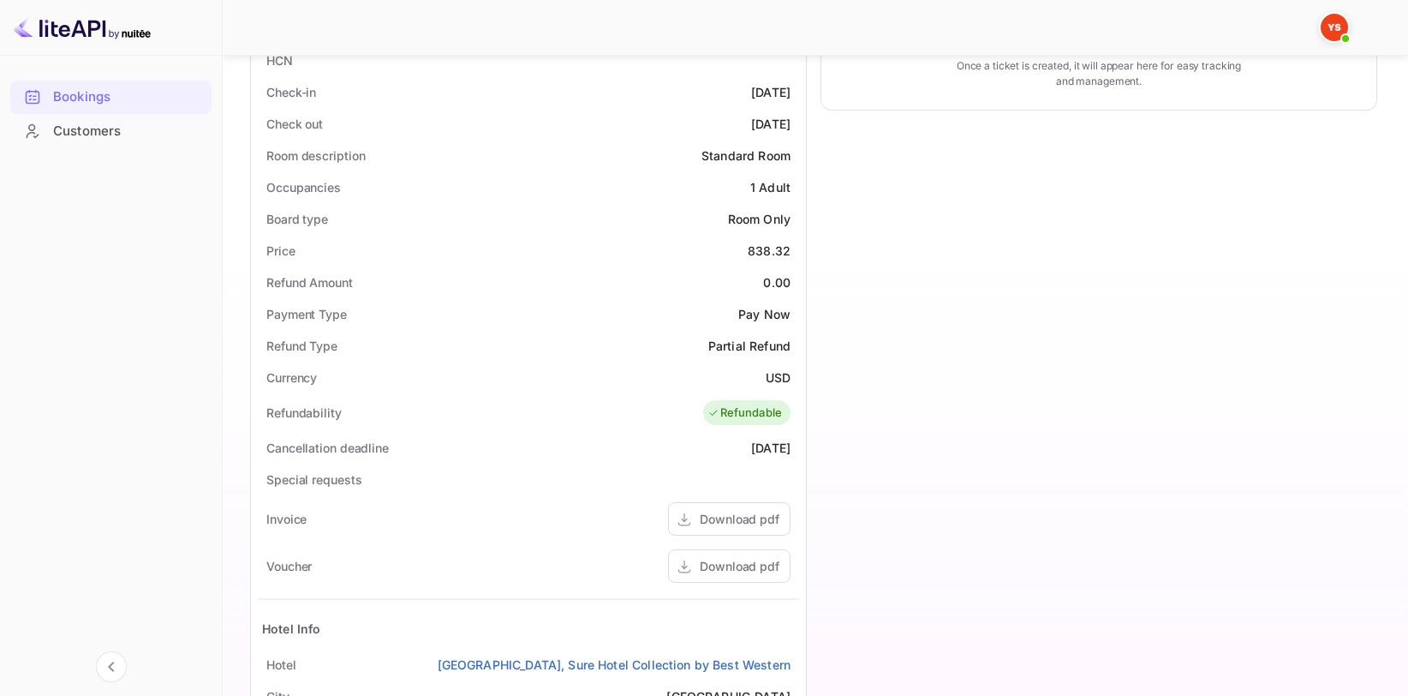 The image size is (1408, 696). I want to click on div: Currency, so click(291, 377).